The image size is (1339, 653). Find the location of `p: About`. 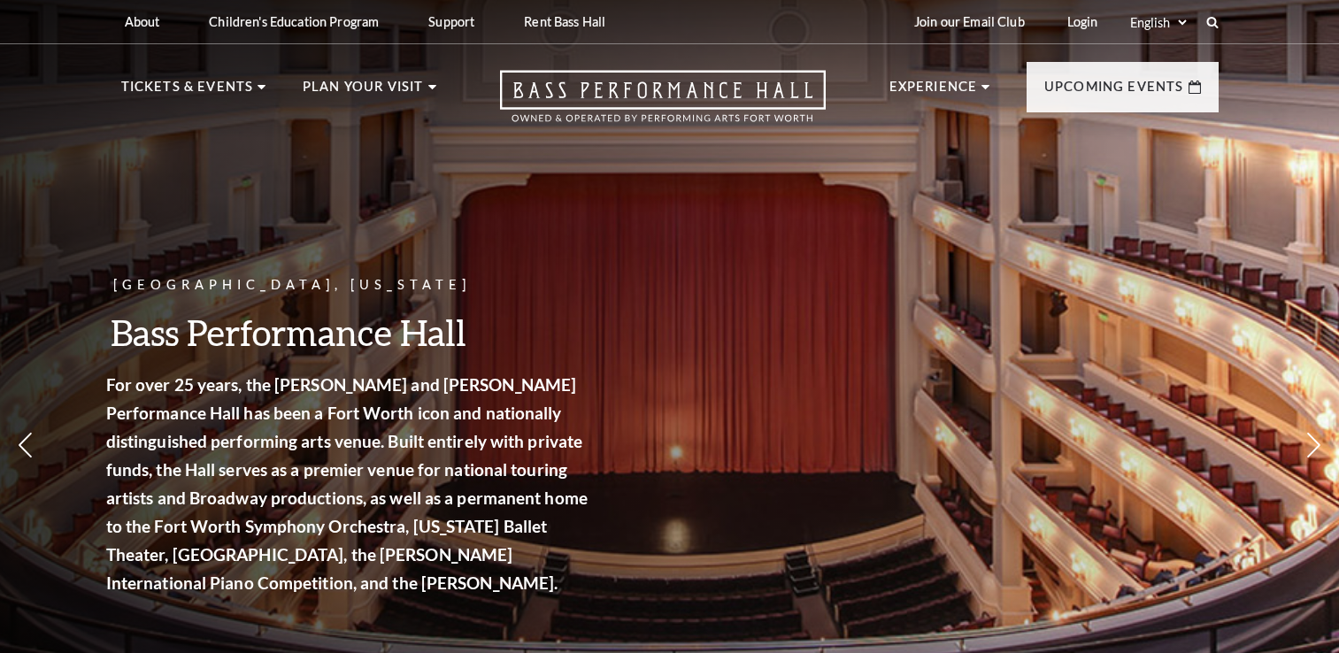

p: About is located at coordinates (142, 21).